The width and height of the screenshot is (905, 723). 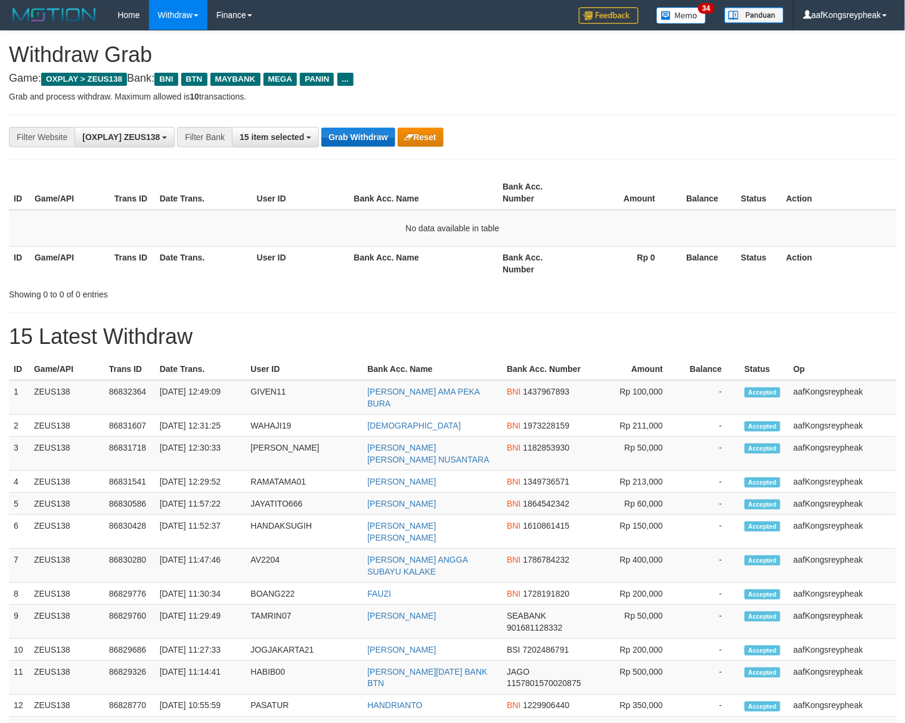 I want to click on td: Rp 50,000, so click(x=636, y=622).